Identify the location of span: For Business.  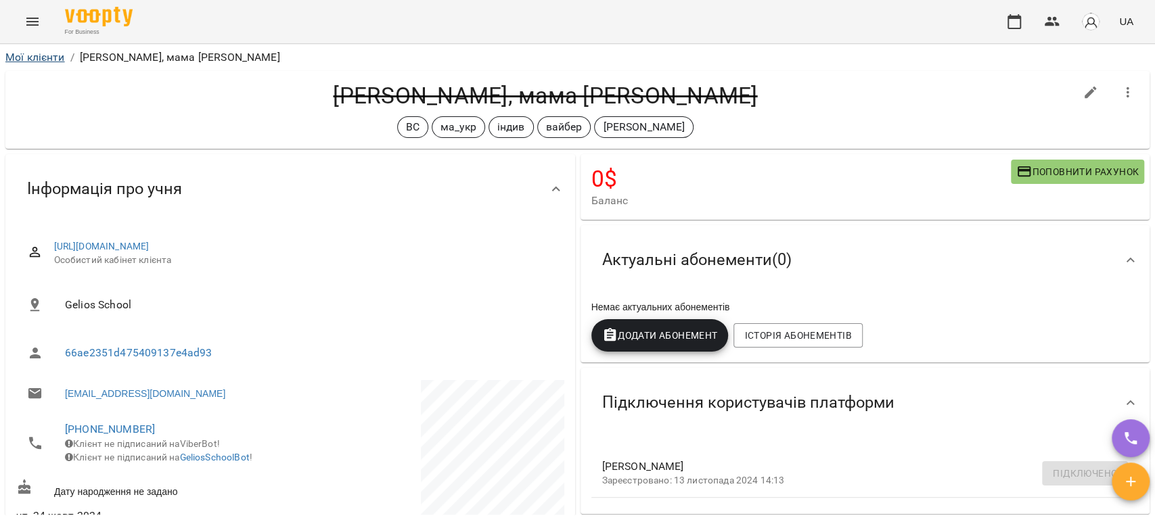
(99, 32).